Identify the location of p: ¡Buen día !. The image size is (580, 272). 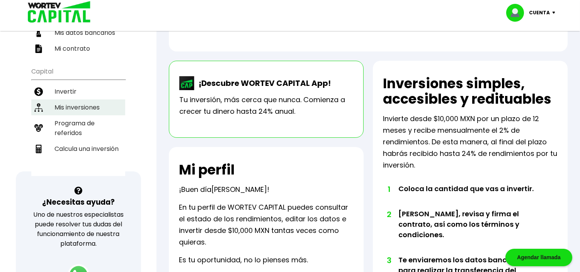
(224, 189).